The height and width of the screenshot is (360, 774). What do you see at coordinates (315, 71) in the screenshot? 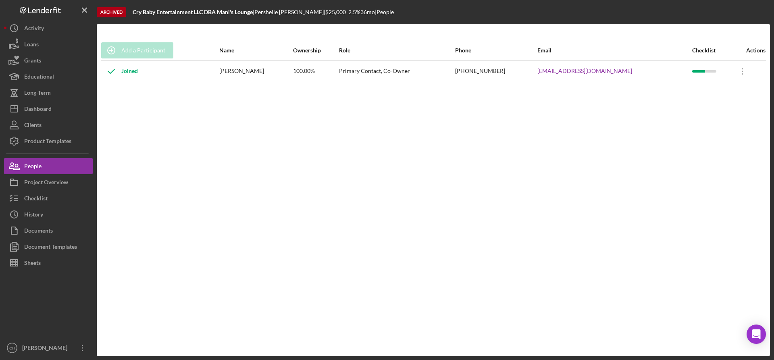
I see `div: 100.00%` at bounding box center [315, 71].